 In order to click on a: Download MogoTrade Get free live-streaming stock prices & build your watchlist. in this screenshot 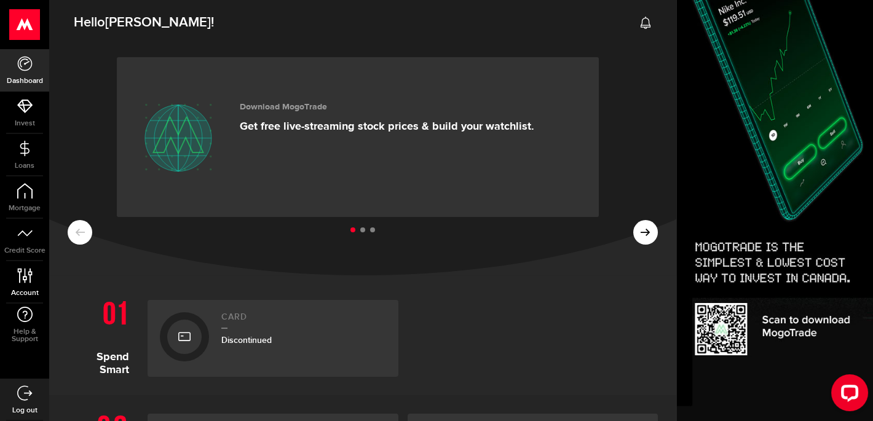, I will do `click(358, 137)`.